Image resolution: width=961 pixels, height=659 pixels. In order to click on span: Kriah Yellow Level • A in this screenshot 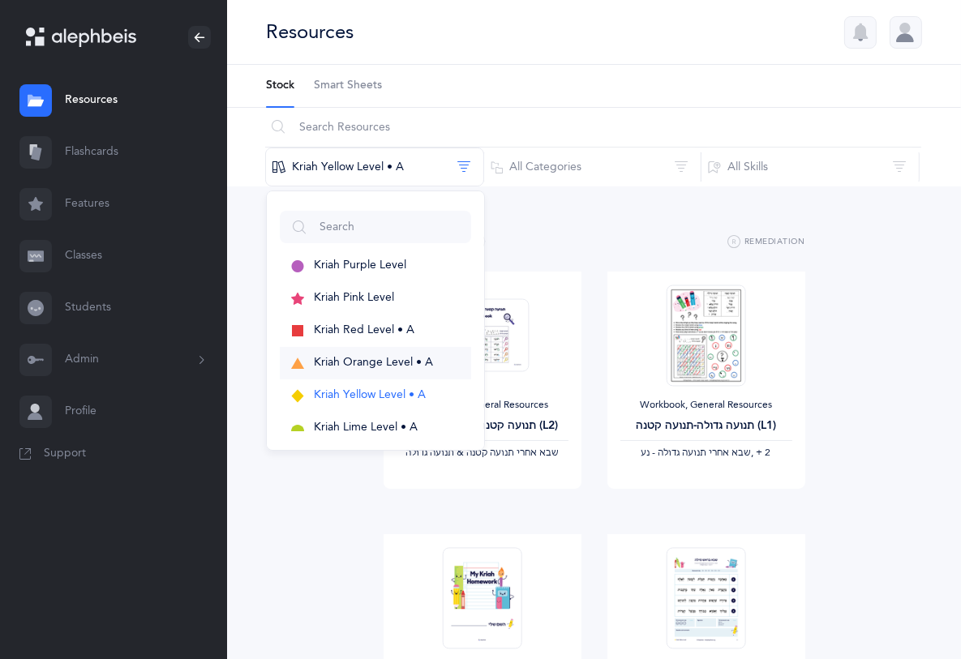, I will do `click(370, 395)`.